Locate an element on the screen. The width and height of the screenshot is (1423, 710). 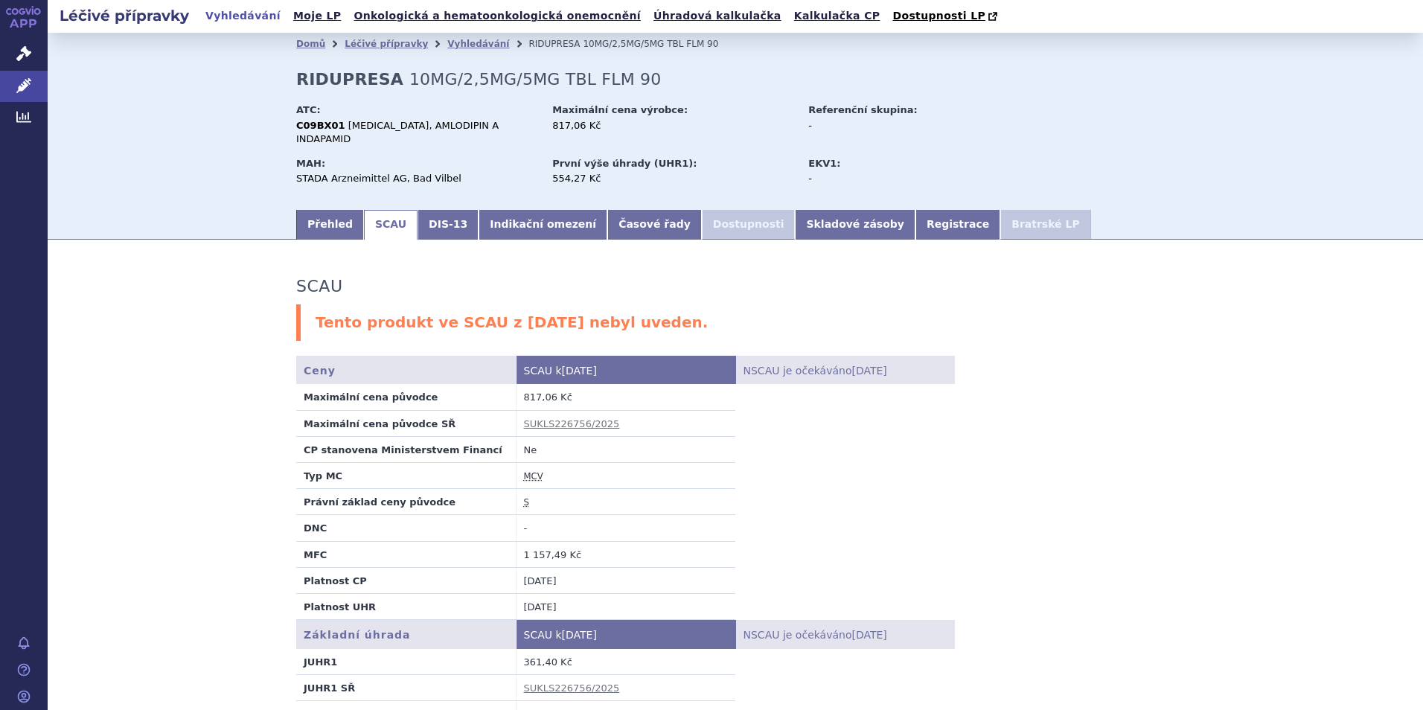
strong: Maximální cena původce SŘ is located at coordinates (380, 424).